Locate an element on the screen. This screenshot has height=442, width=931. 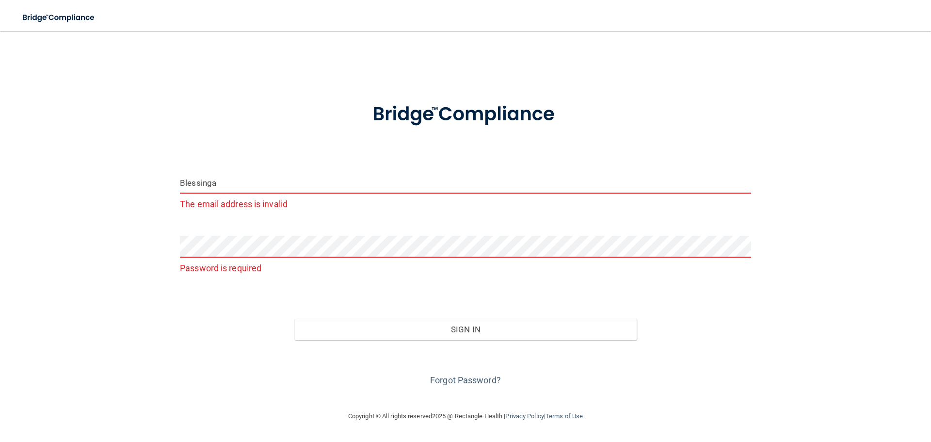
a: Terms of Use is located at coordinates (564, 416).